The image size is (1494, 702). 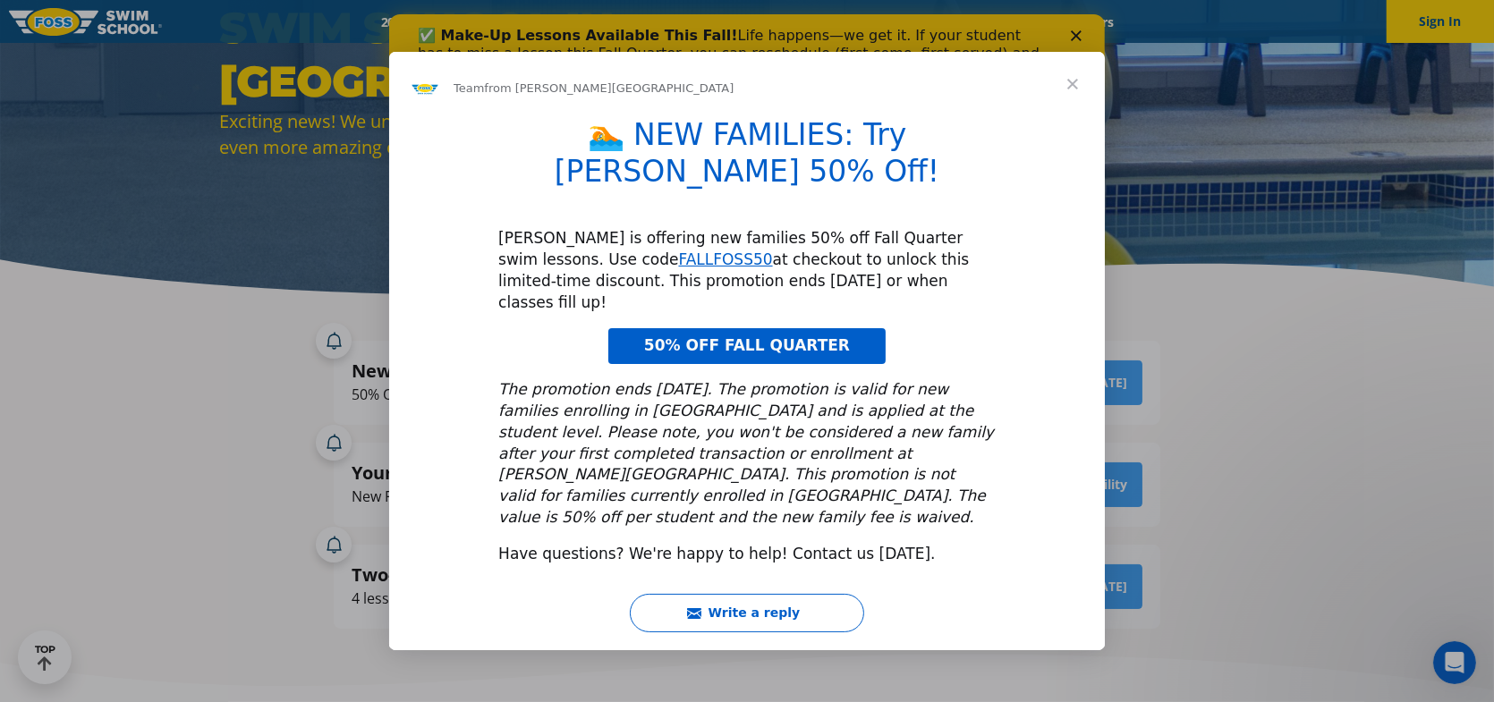 What do you see at coordinates (425, 88) in the screenshot?
I see `img: Profile image for Team` at bounding box center [425, 88].